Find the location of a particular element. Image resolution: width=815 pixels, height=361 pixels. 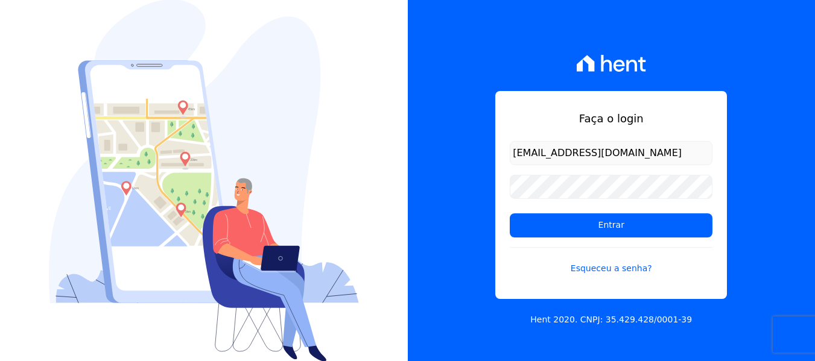

p: Hent 2020. CNPJ: 35.429.428/0001-39 is located at coordinates (611, 320).